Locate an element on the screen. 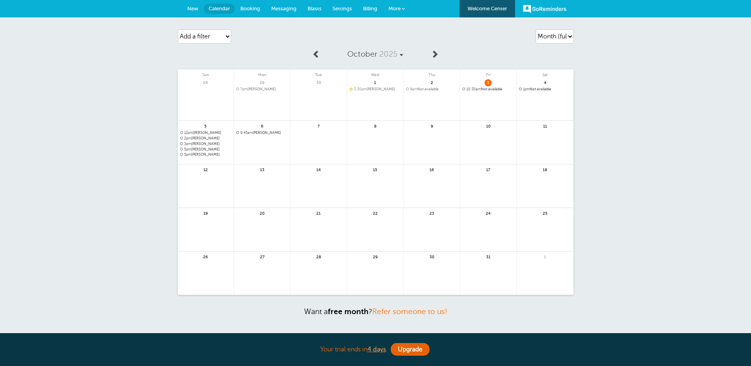 Image resolution: width=751 pixels, height=366 pixels. span: New is located at coordinates (193, 8).